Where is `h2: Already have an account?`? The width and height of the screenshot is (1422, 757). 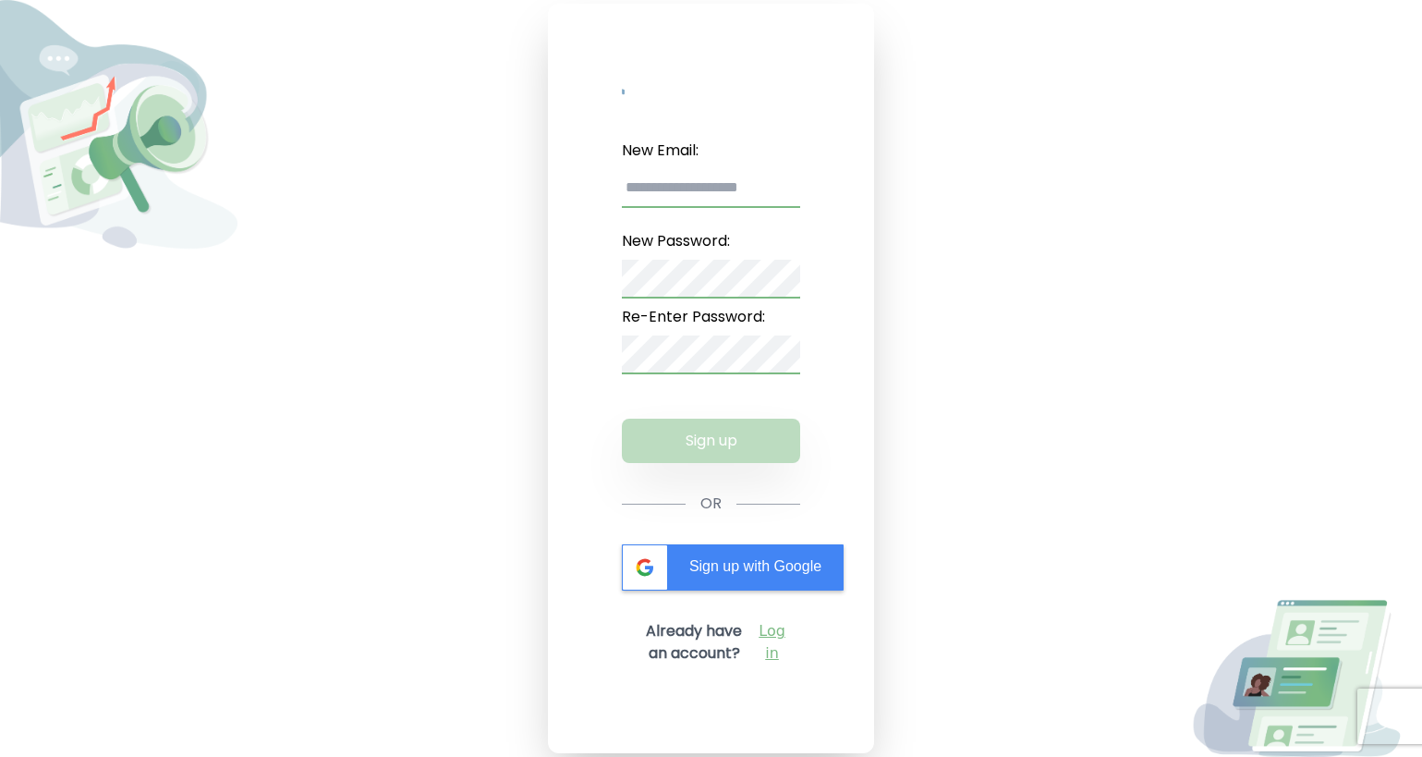 h2: Already have an account? is located at coordinates (694, 642).